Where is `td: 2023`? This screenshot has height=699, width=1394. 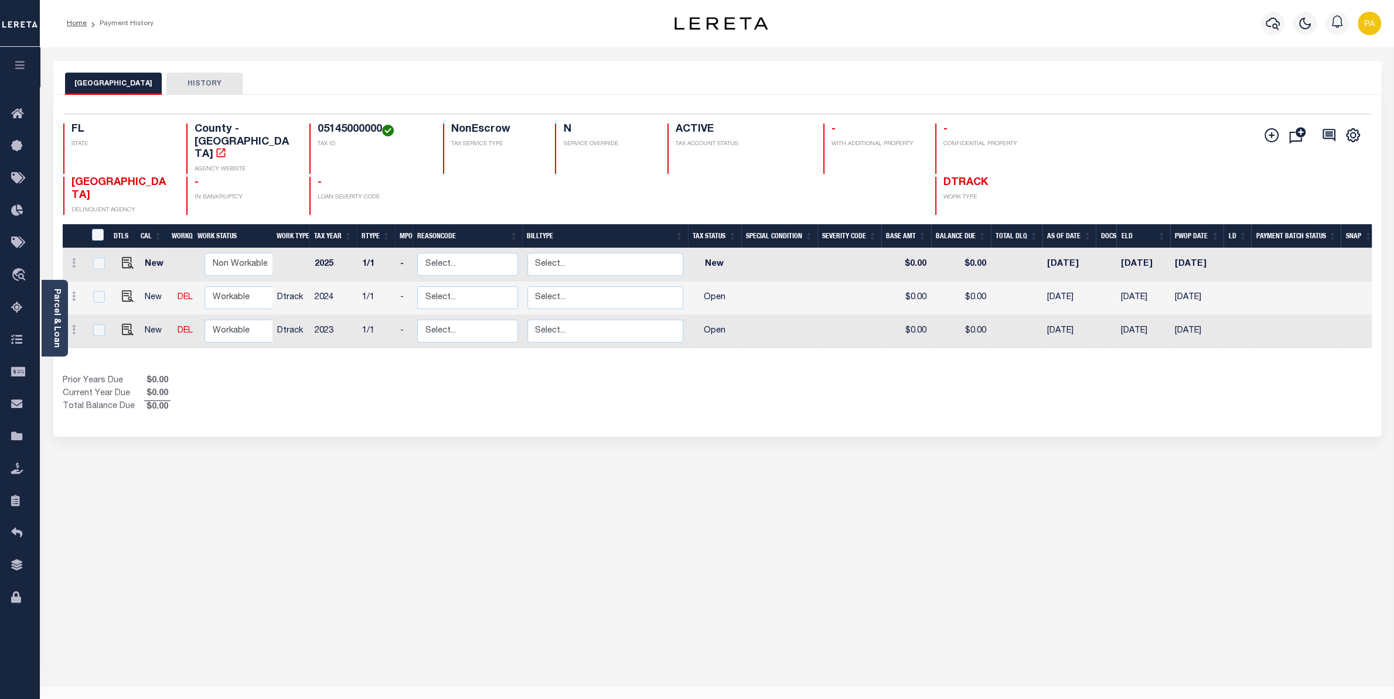
td: 2023 is located at coordinates (333, 332).